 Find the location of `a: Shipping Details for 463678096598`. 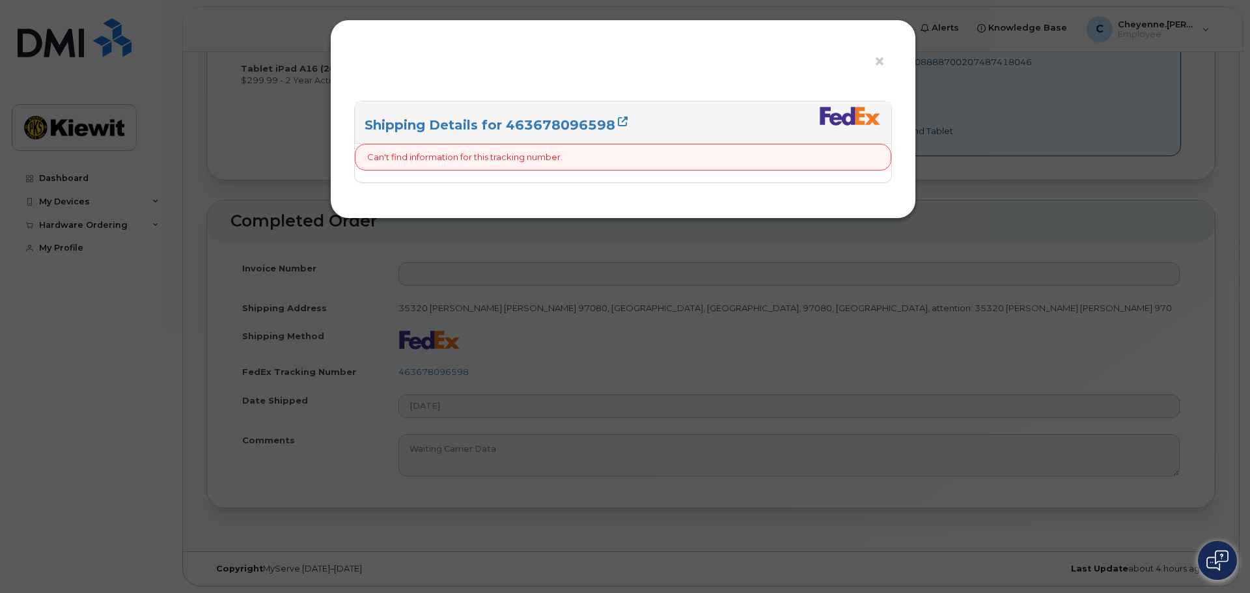

a: Shipping Details for 463678096598 is located at coordinates (496, 125).